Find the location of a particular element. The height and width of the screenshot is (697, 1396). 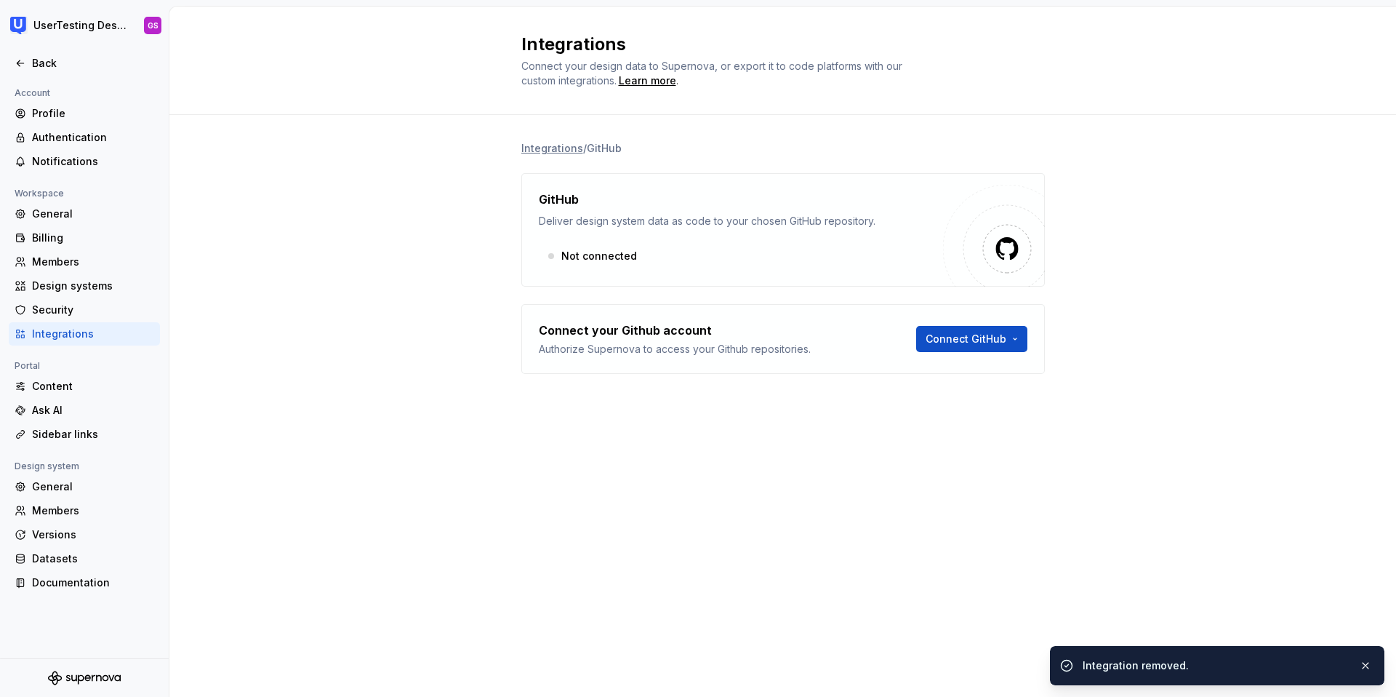

a: Versions is located at coordinates (84, 535).